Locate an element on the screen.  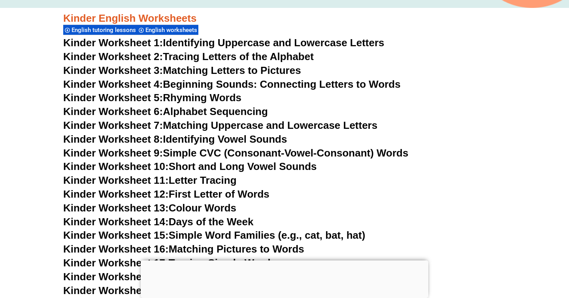
a: Kinder Worksheet 7:Matching Uppercase and Lowercase Letters is located at coordinates (220, 125).